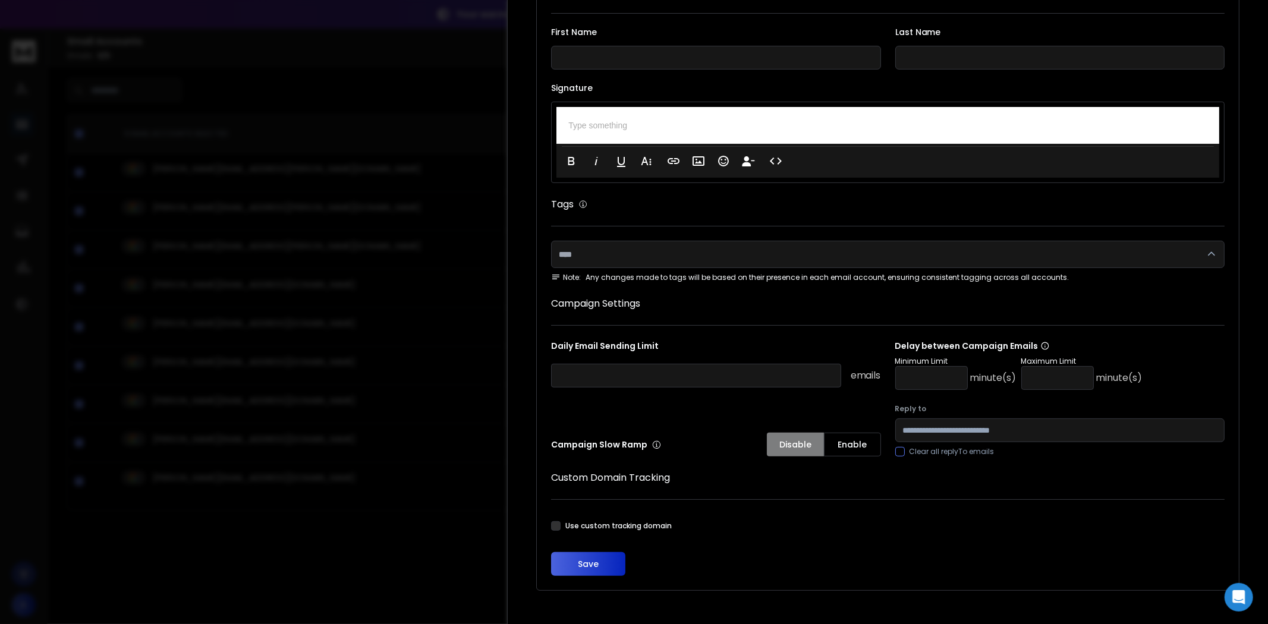 The height and width of the screenshot is (624, 1268). What do you see at coordinates (621, 161) in the screenshot?
I see `button: Underline (Ctrl+U)` at bounding box center [621, 161].